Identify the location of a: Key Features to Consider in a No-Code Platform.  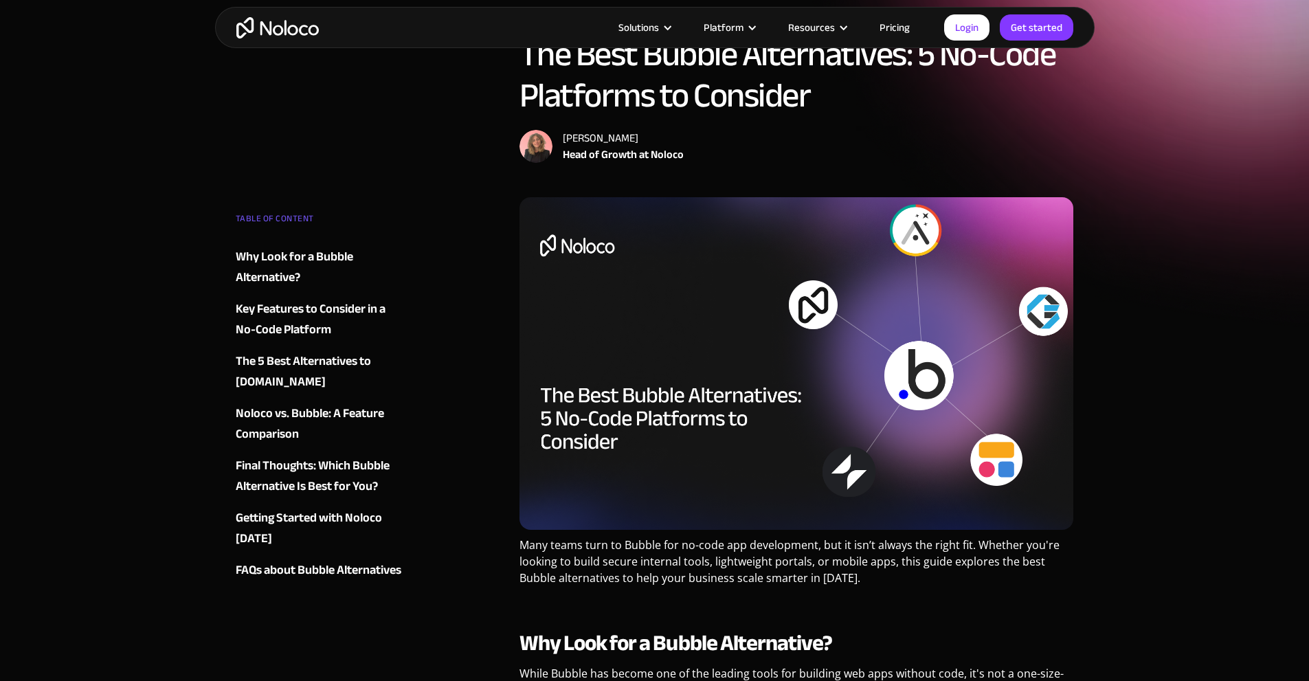
(319, 320).